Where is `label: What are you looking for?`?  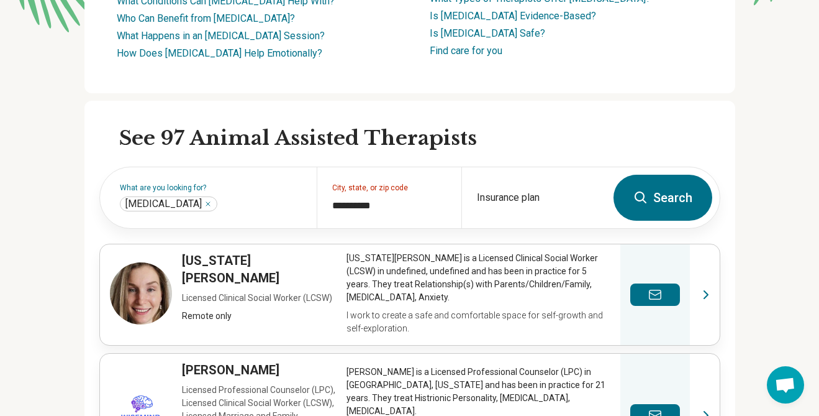 label: What are you looking for? is located at coordinates (211, 188).